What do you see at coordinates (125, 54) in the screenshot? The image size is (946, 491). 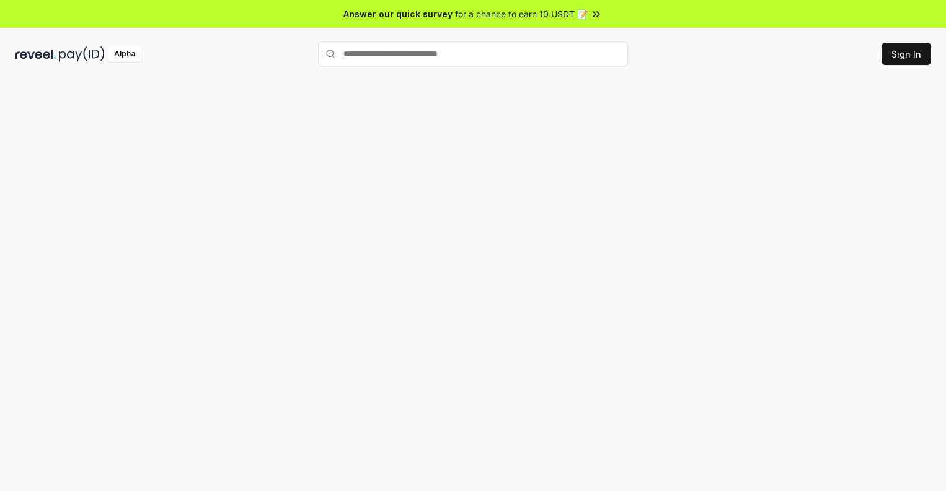 I see `div: Alpha` at bounding box center [125, 54].